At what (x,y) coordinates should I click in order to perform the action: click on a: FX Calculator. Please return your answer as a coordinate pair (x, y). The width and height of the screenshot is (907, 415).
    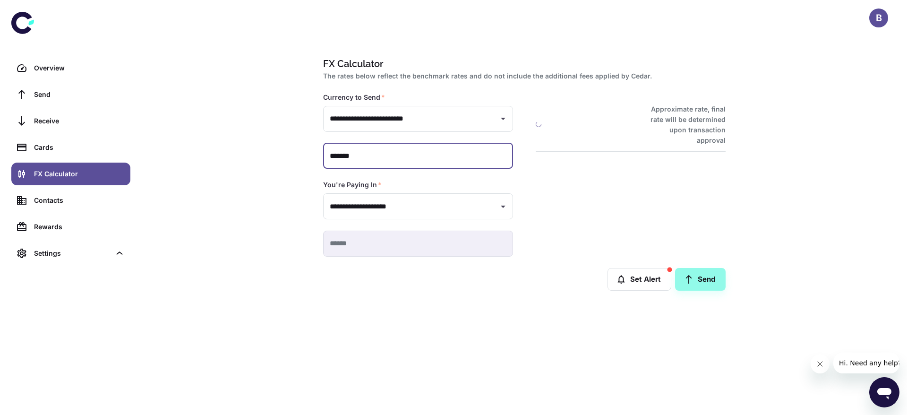
    Looking at the image, I should click on (71, 174).